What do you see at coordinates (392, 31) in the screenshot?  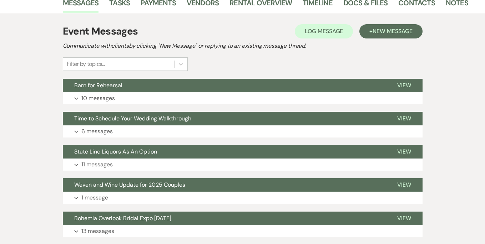 I see `span: New Message` at bounding box center [392, 31].